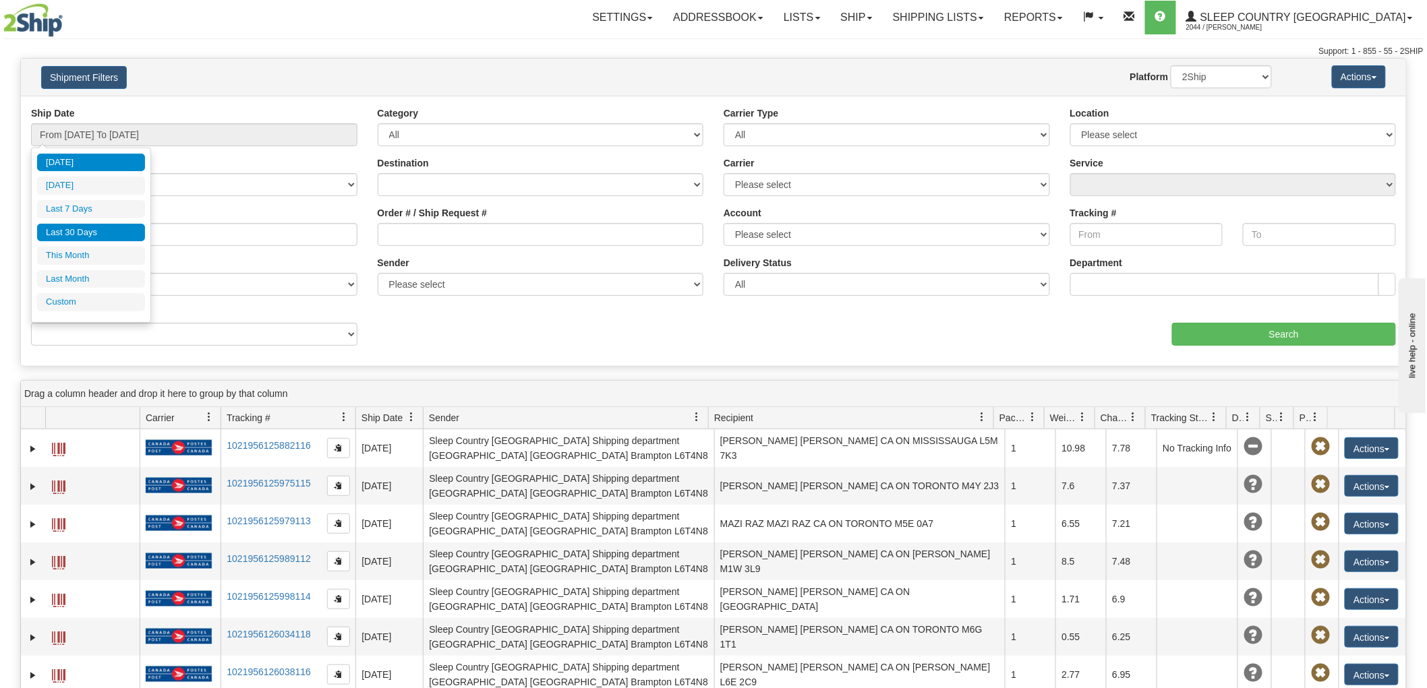 The height and width of the screenshot is (688, 1427). What do you see at coordinates (938, 18) in the screenshot?
I see `a: Shipping lists` at bounding box center [938, 18].